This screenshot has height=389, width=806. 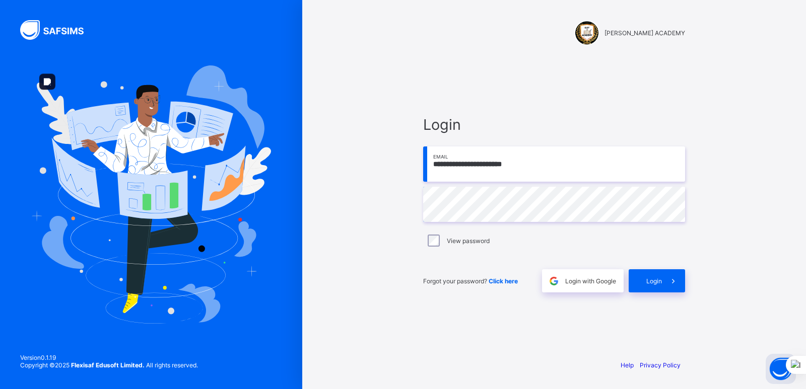 What do you see at coordinates (503, 281) in the screenshot?
I see `span: Click here` at bounding box center [503, 281].